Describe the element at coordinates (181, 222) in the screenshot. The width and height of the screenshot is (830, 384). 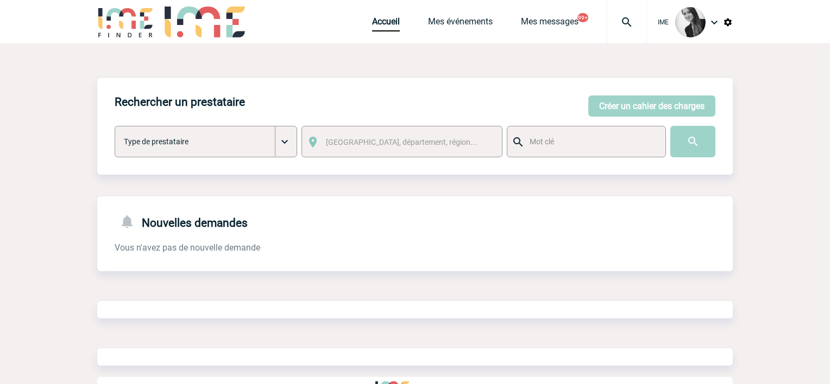
I see `h4: Nouvelles demandes` at that location.